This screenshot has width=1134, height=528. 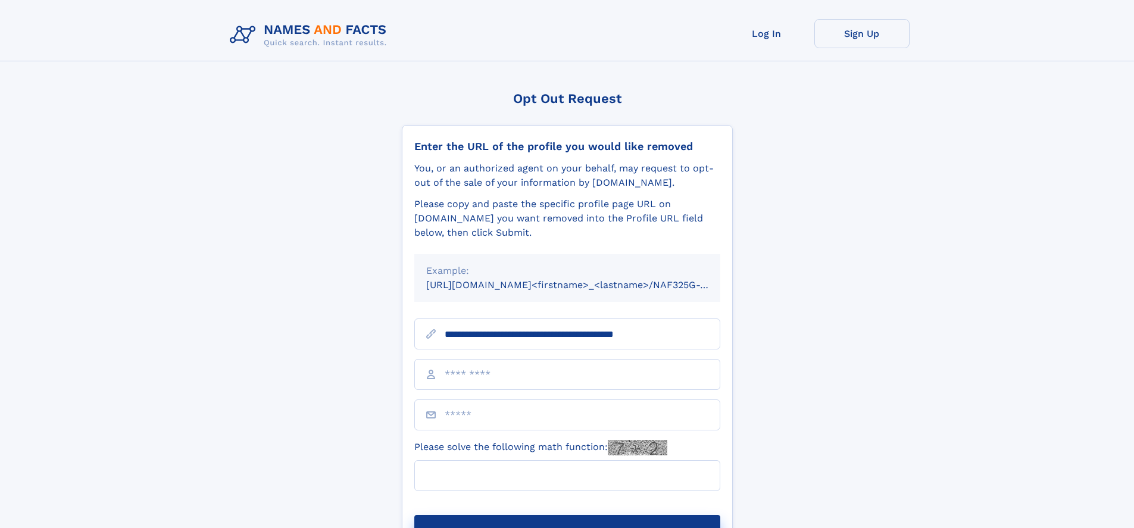 What do you see at coordinates (766, 33) in the screenshot?
I see `a: Log In` at bounding box center [766, 33].